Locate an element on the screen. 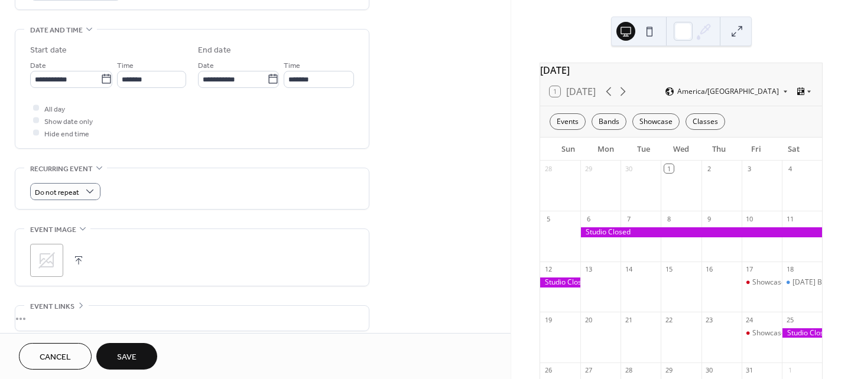 This screenshot has width=851, height=379. div: 3 is located at coordinates (749, 168).